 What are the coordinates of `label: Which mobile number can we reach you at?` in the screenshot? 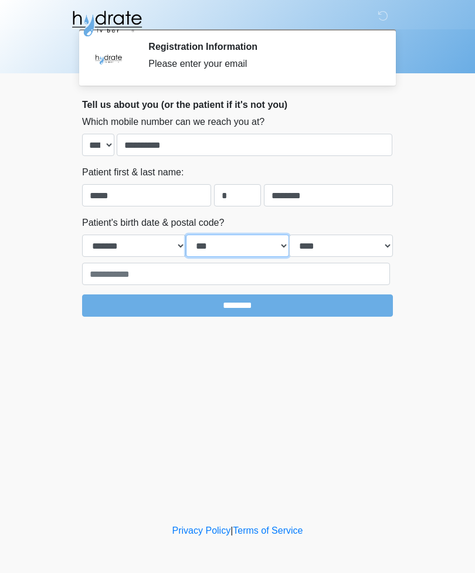 It's located at (173, 122).